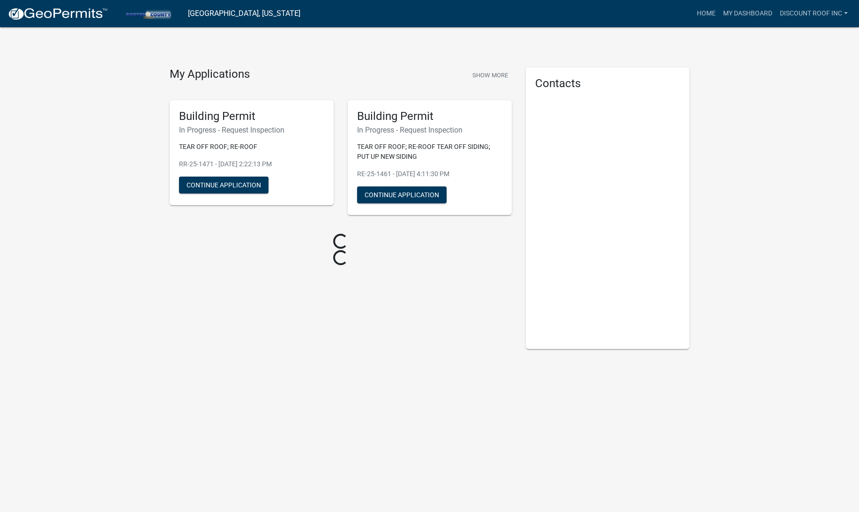 This screenshot has width=859, height=512. What do you see at coordinates (430, 152) in the screenshot?
I see `p: TEAR OFF ROOF; RE-ROOF TEAR OFF SIDING; PUT UP NEW SIDING` at bounding box center [430, 152].